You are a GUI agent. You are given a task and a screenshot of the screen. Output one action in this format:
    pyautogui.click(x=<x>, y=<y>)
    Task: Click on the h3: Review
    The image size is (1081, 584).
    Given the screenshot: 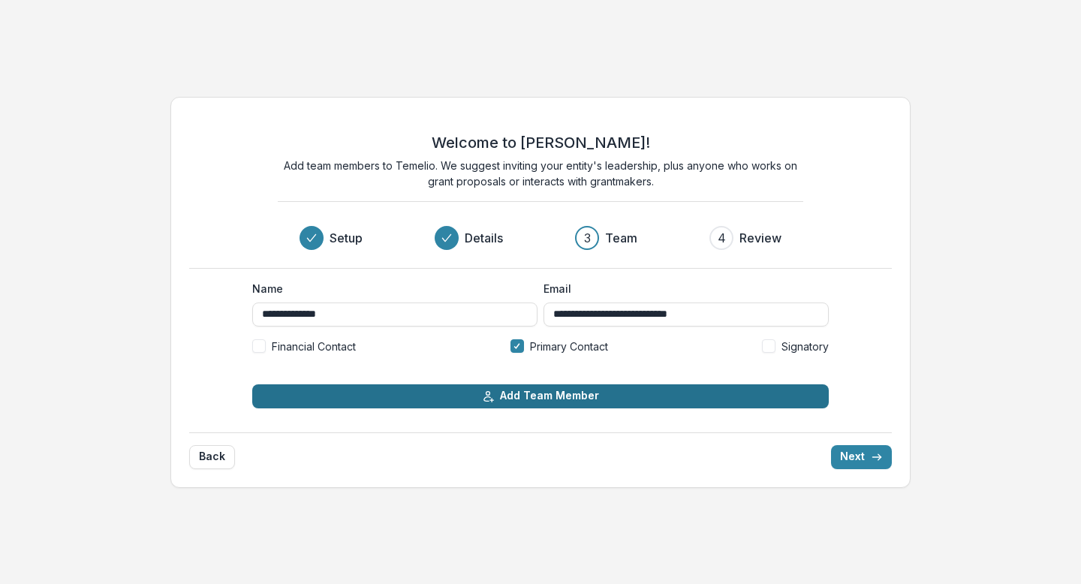 What is the action you would take?
    pyautogui.click(x=760, y=238)
    